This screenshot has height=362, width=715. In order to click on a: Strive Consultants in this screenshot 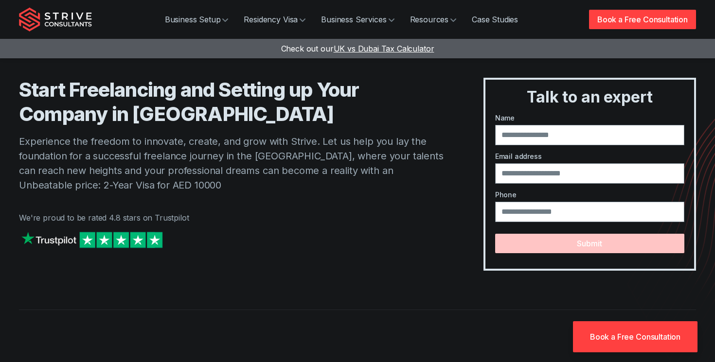, I will do `click(55, 19)`.